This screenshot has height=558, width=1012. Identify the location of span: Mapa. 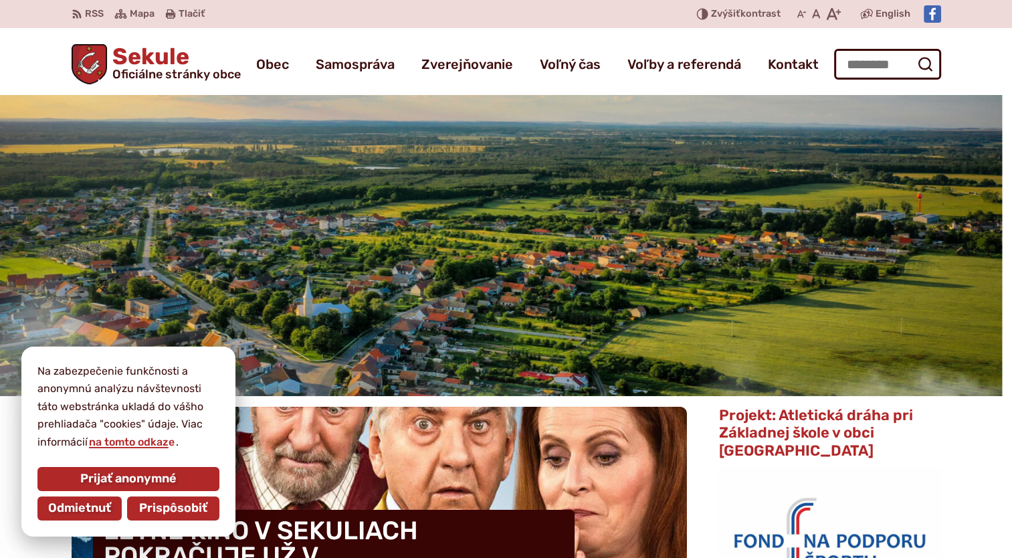
(142, 14).